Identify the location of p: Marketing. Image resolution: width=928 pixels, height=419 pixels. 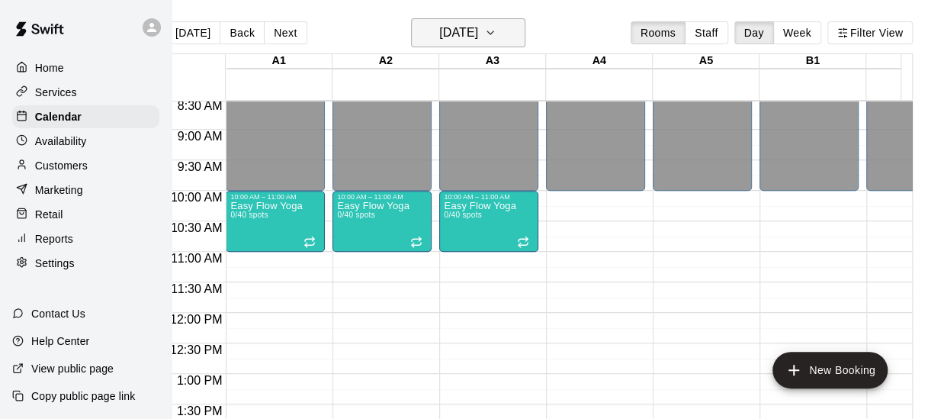
(59, 190).